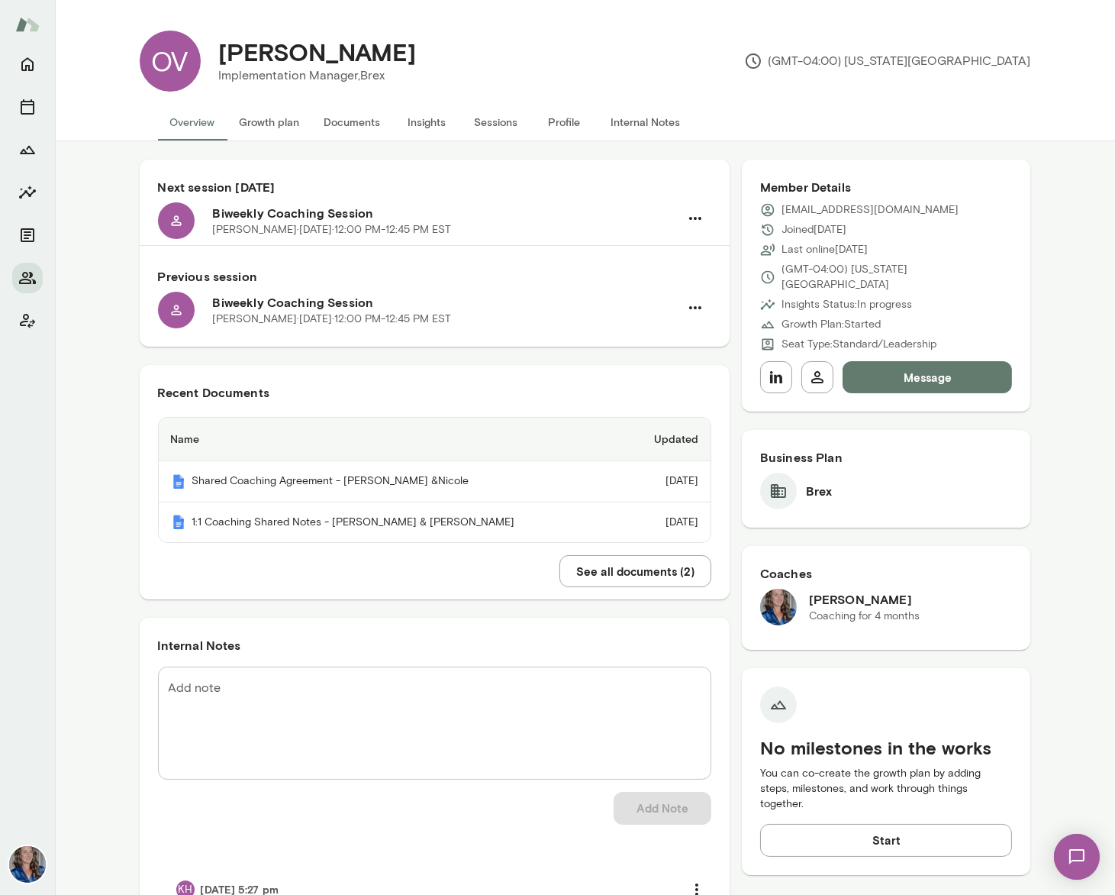 The width and height of the screenshot is (1115, 895). Describe the element at coordinates (831, 324) in the screenshot. I see `p: Growth Plan: Started` at that location.